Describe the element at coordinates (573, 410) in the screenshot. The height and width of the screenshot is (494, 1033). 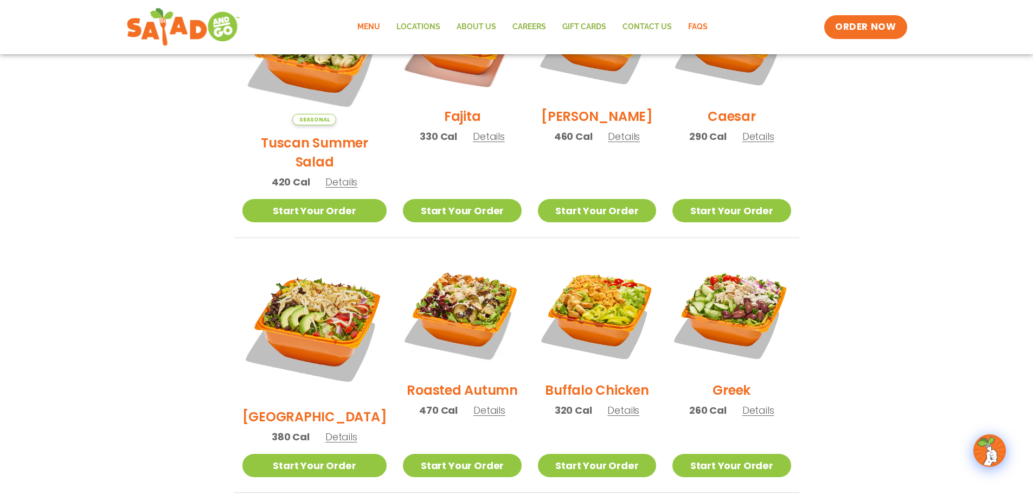
I see `span: 320 Cal` at that location.